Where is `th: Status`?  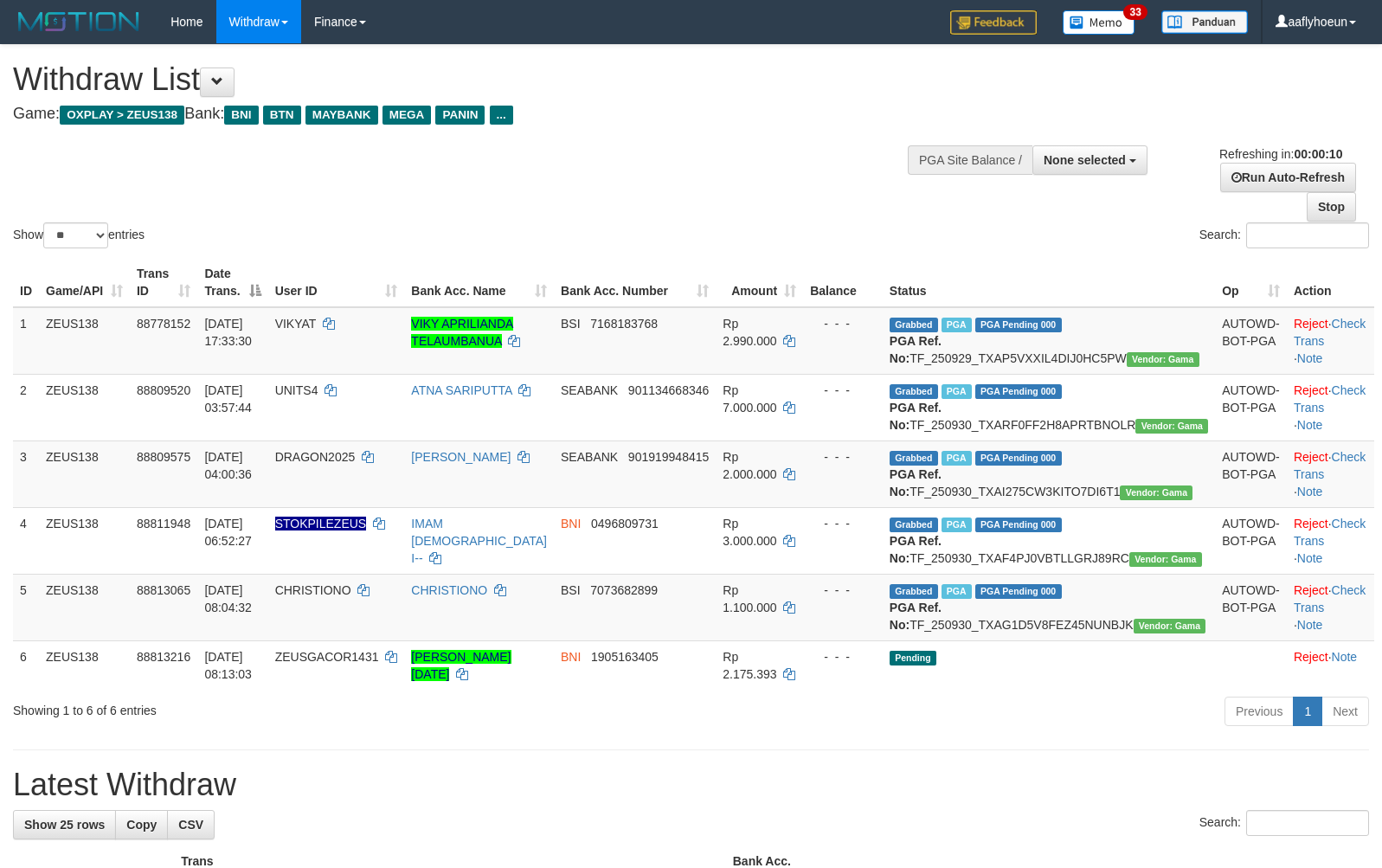
th: Status is located at coordinates (1049, 282).